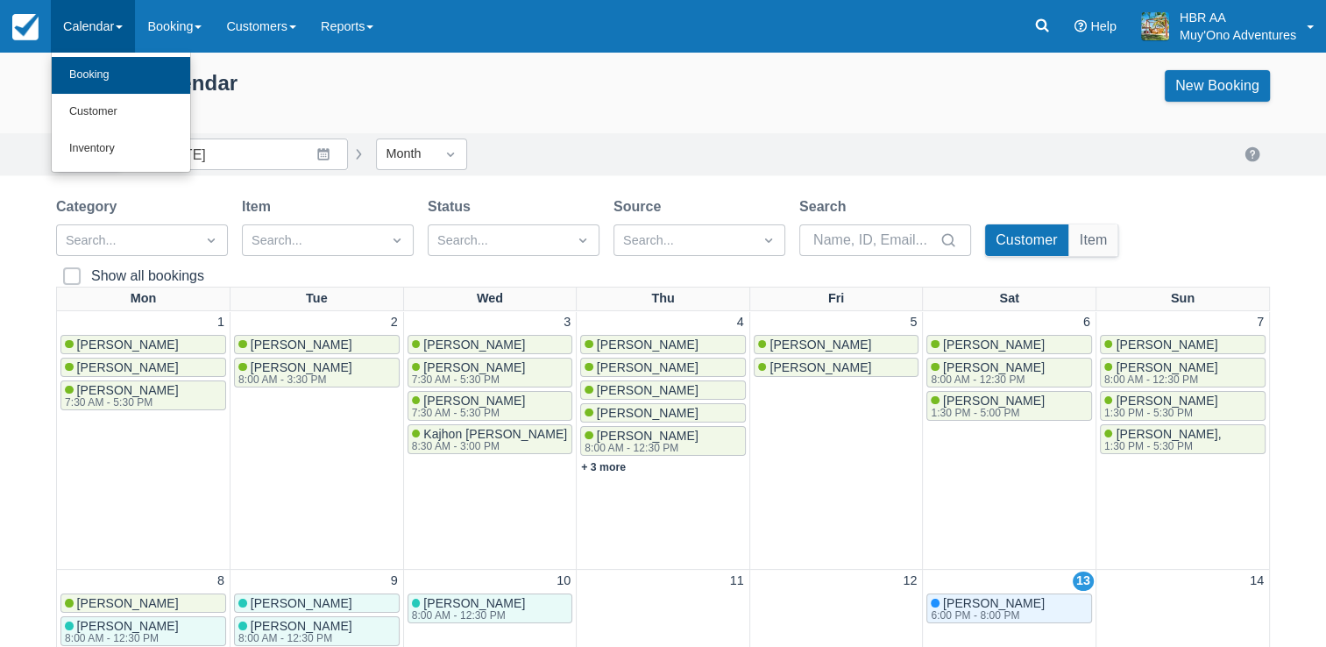 This screenshot has width=1326, height=647. What do you see at coordinates (25, 27) in the screenshot?
I see `img: checkfront-main-nav-mini-logo.png` at bounding box center [25, 27].